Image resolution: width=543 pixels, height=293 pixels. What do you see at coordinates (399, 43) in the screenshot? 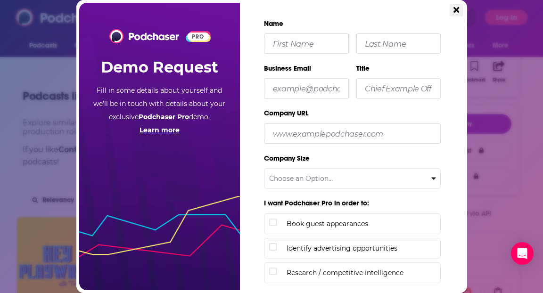
I see `input: Last Name` at bounding box center [399, 43].